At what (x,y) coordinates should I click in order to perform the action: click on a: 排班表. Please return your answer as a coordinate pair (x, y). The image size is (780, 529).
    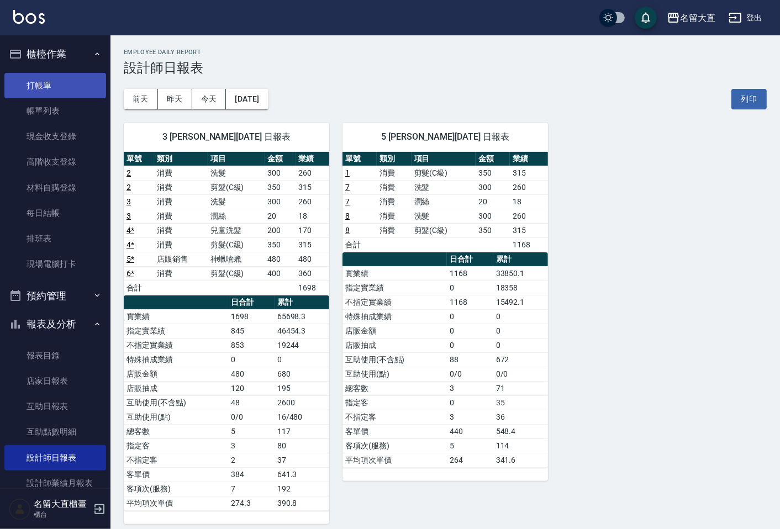
    Looking at the image, I should click on (55, 239).